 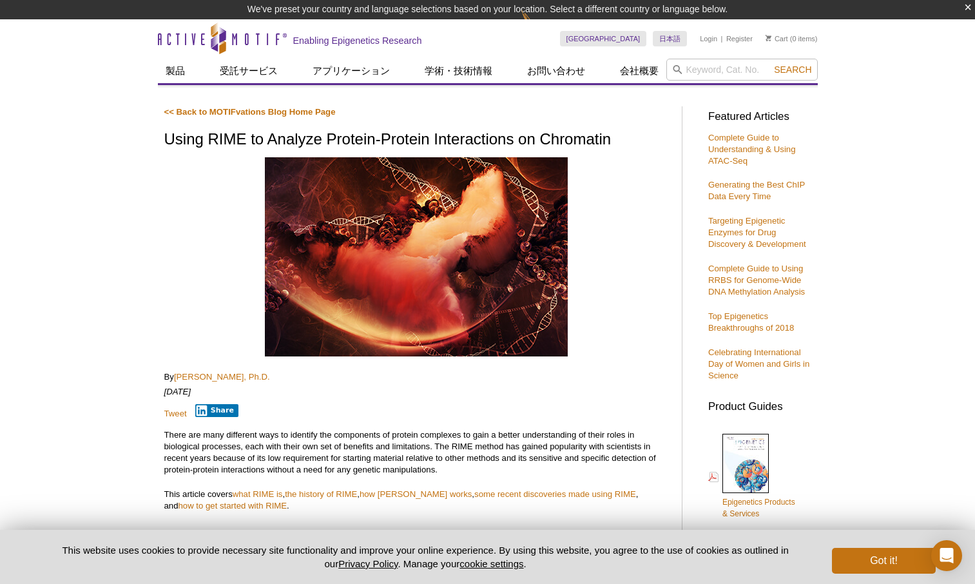 What do you see at coordinates (416, 257) in the screenshot?
I see `img: RIME` at bounding box center [416, 257].